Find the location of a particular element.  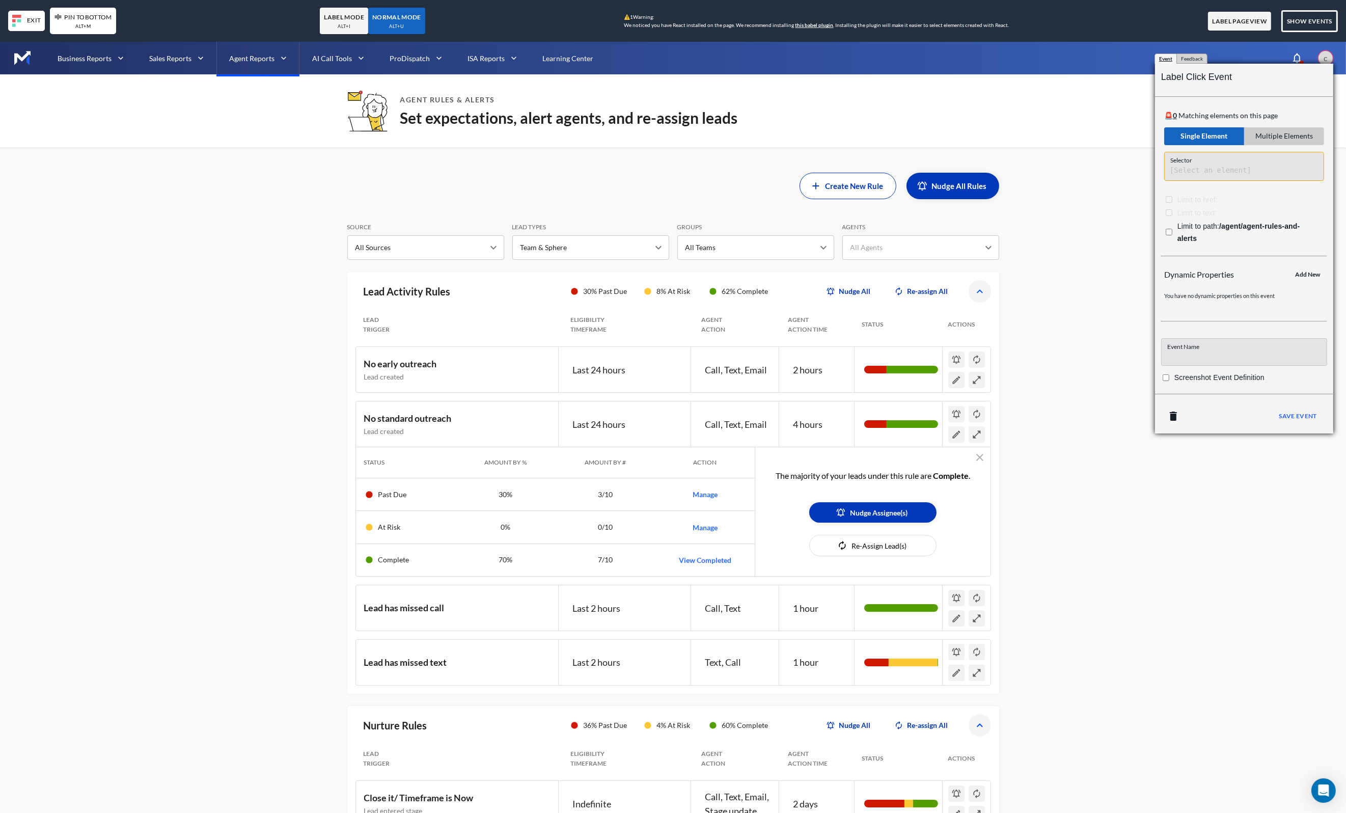

button: Re-Assign Lead(s) is located at coordinates (873, 545).